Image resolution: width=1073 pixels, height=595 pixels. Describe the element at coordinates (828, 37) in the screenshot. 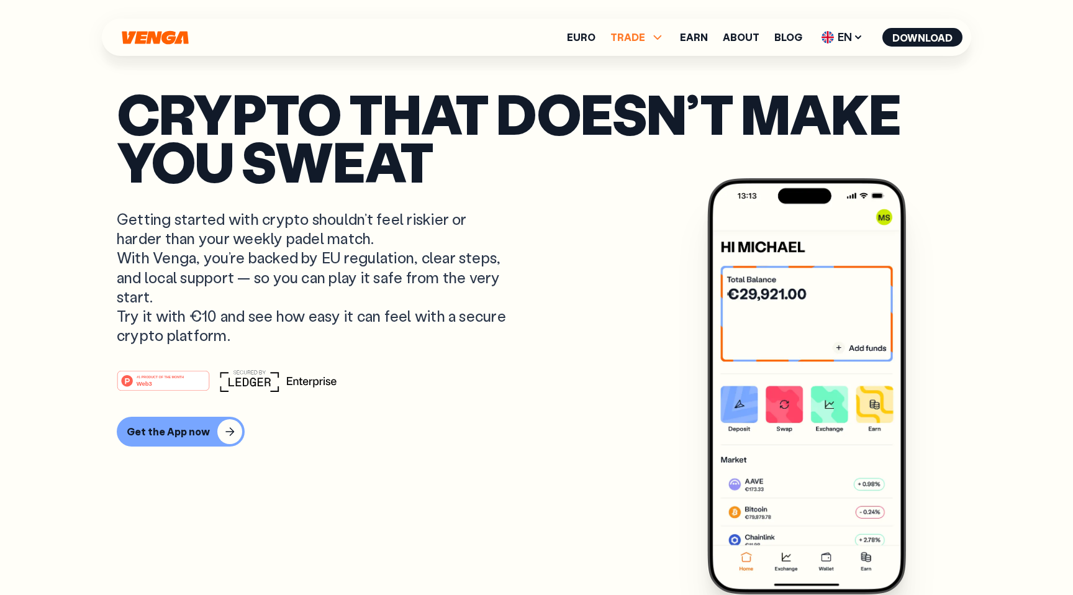

I see `img: flag-uk` at that location.